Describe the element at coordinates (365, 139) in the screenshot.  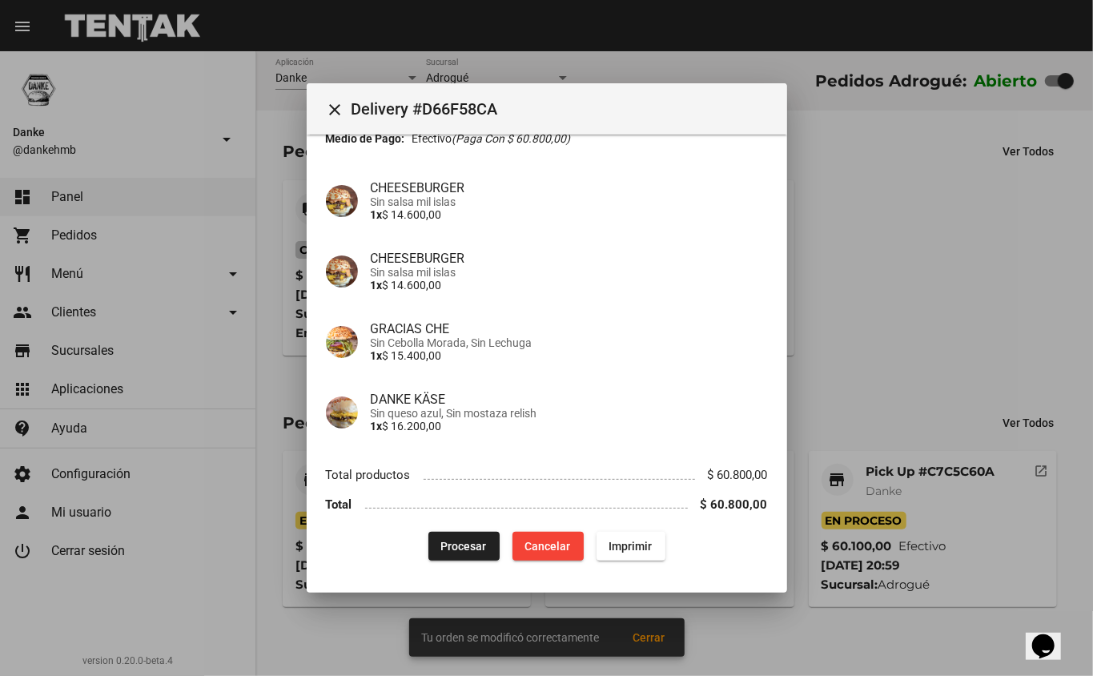
I see `strong: Medio de Pago:` at that location.